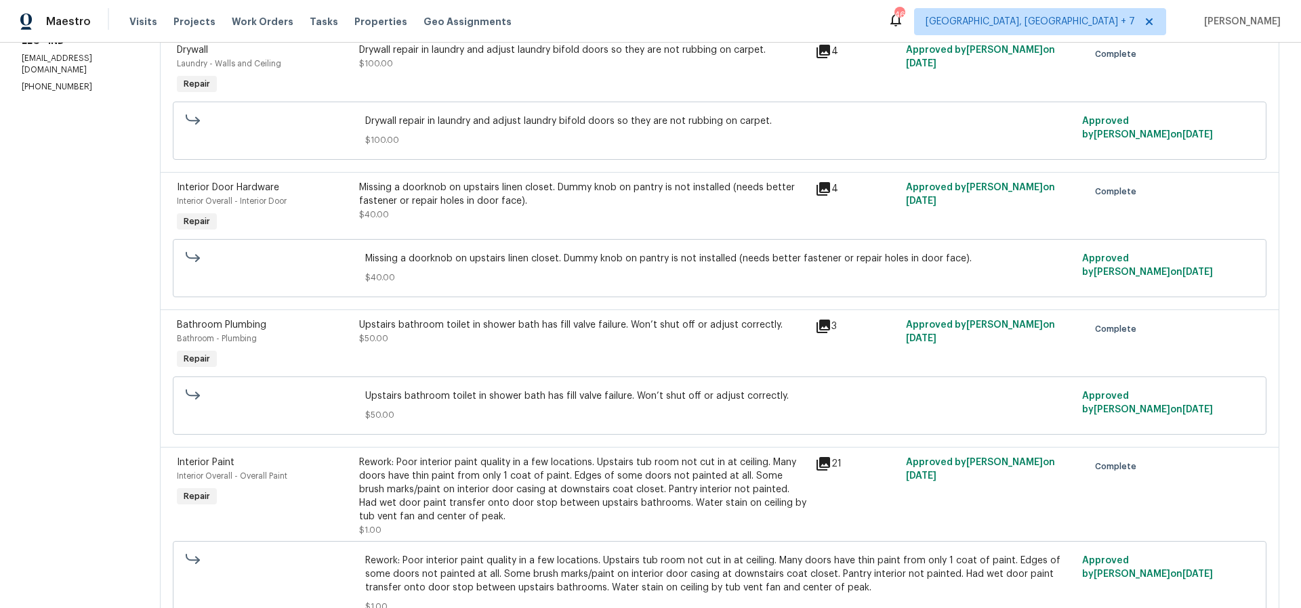  Describe the element at coordinates (583, 325) in the screenshot. I see `div: Upstairs bathroom toilet in shower bath has fill valve failure. Won’t shut off or adjust correctly.` at that location.